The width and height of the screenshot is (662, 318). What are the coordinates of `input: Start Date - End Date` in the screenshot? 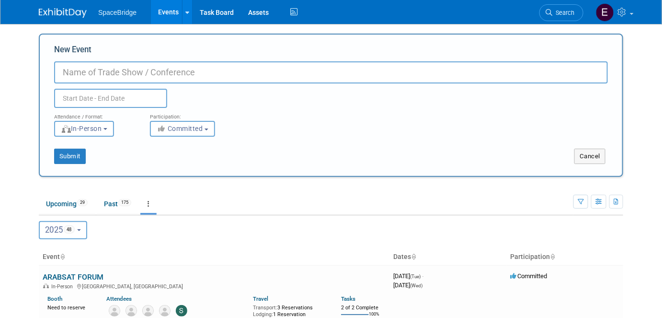 It's located at (111, 98).